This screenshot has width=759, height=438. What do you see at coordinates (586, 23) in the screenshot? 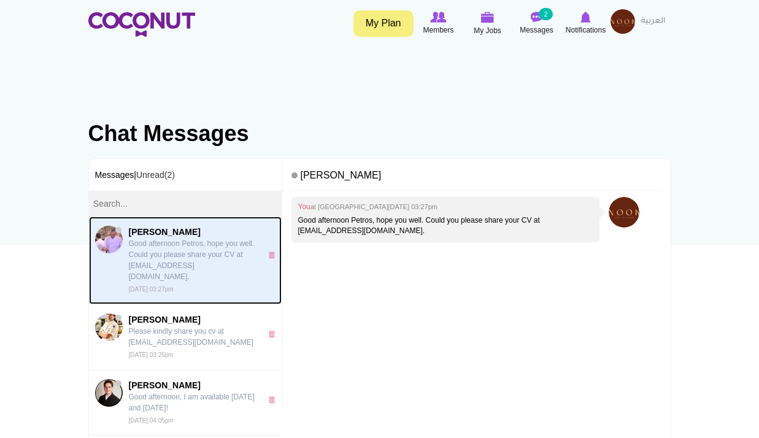
I see `a: Notifications Notifications` at bounding box center [586, 23].